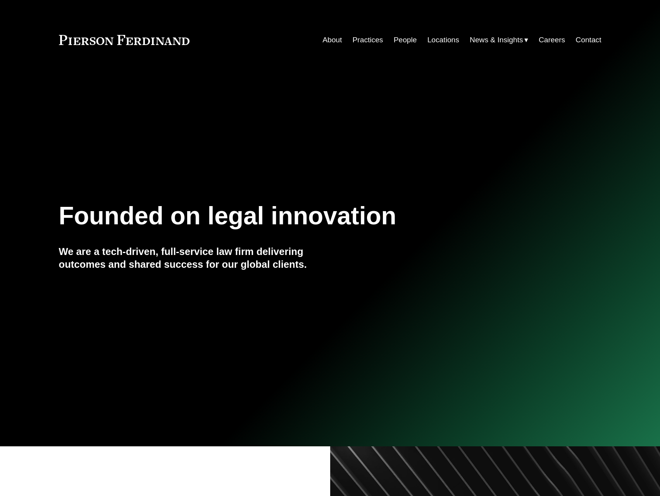 The height and width of the screenshot is (496, 660). I want to click on a: folder dropdown, so click(499, 40).